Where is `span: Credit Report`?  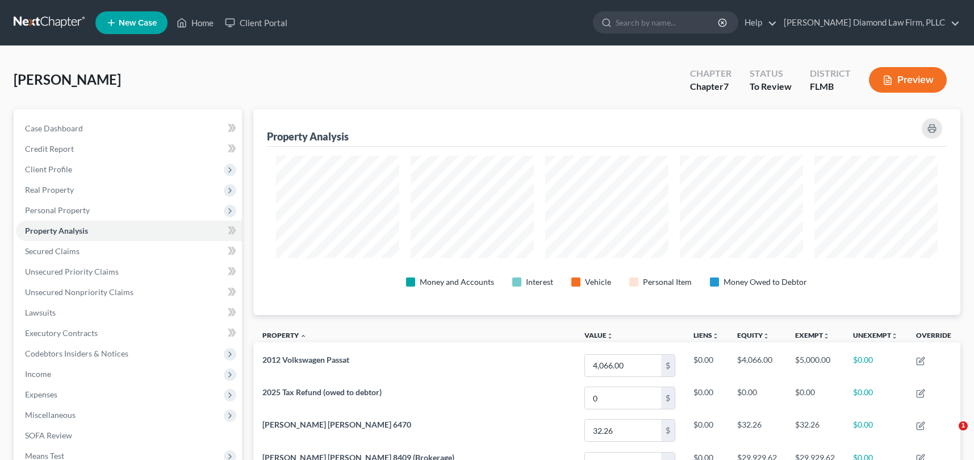 span: Credit Report is located at coordinates (49, 148).